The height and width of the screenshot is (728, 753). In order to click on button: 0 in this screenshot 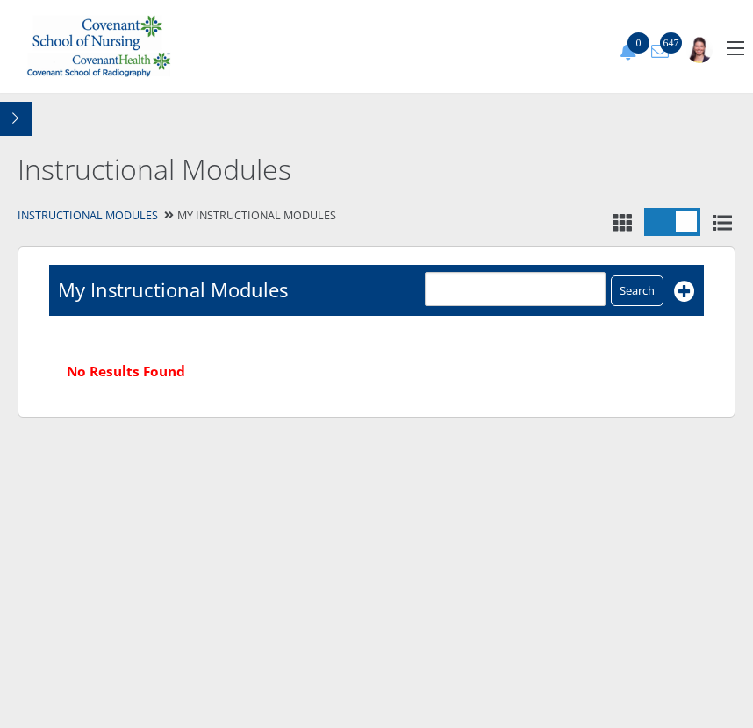, I will do `click(628, 52)`.